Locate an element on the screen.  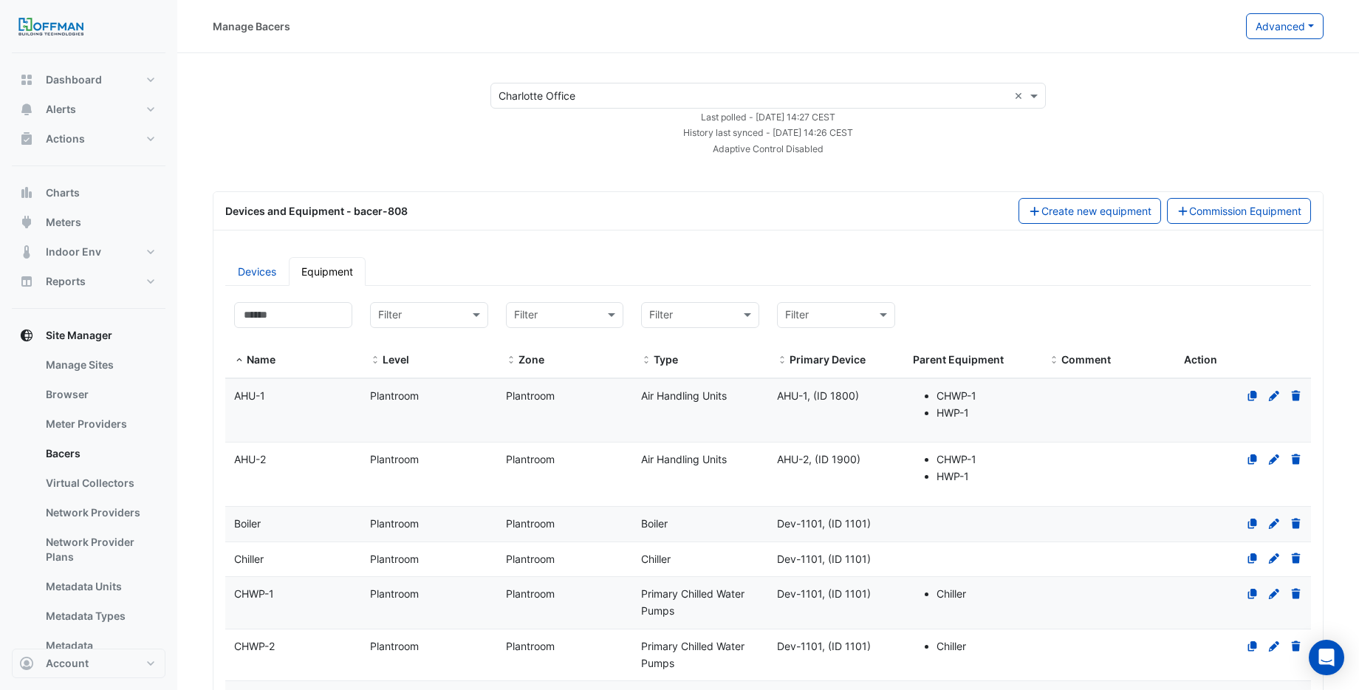
span: Parent Equipment is located at coordinates (958, 359).